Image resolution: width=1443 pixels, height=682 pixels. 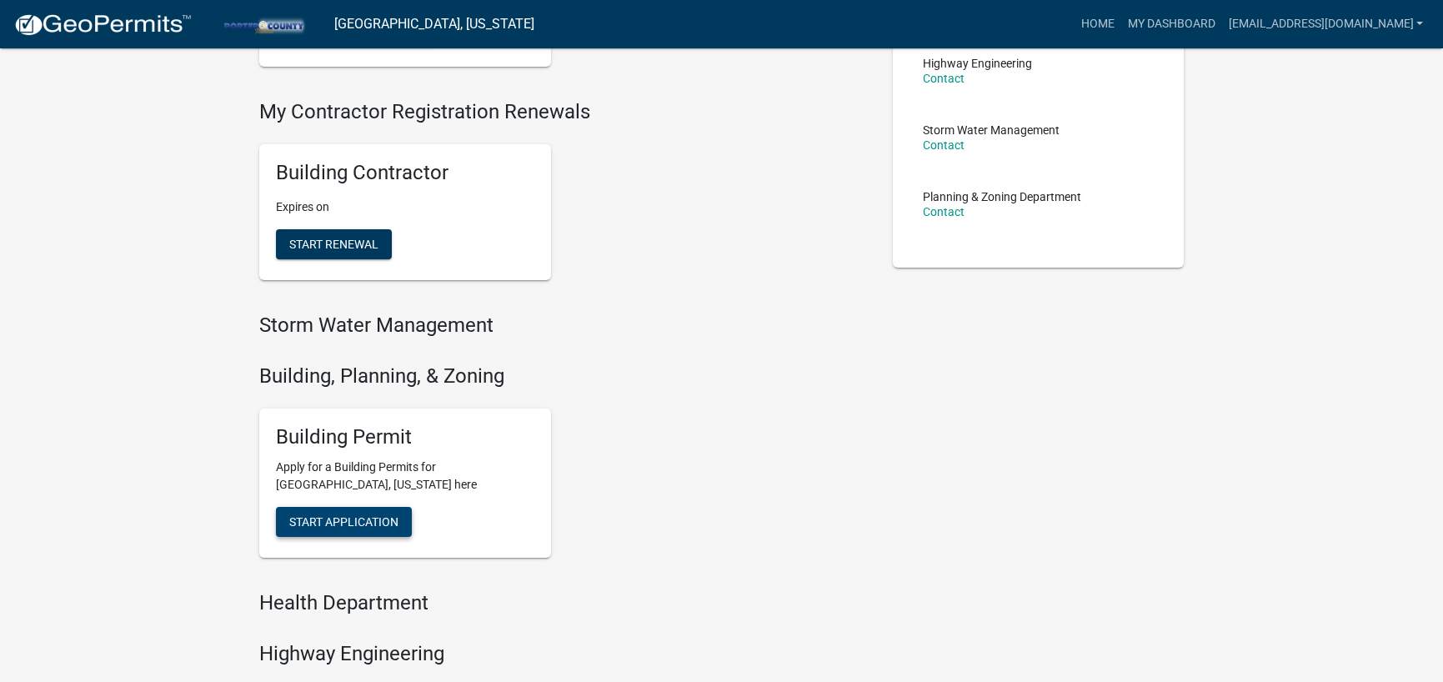 What do you see at coordinates (333, 244) in the screenshot?
I see `span: Start Renewal` at bounding box center [333, 244].